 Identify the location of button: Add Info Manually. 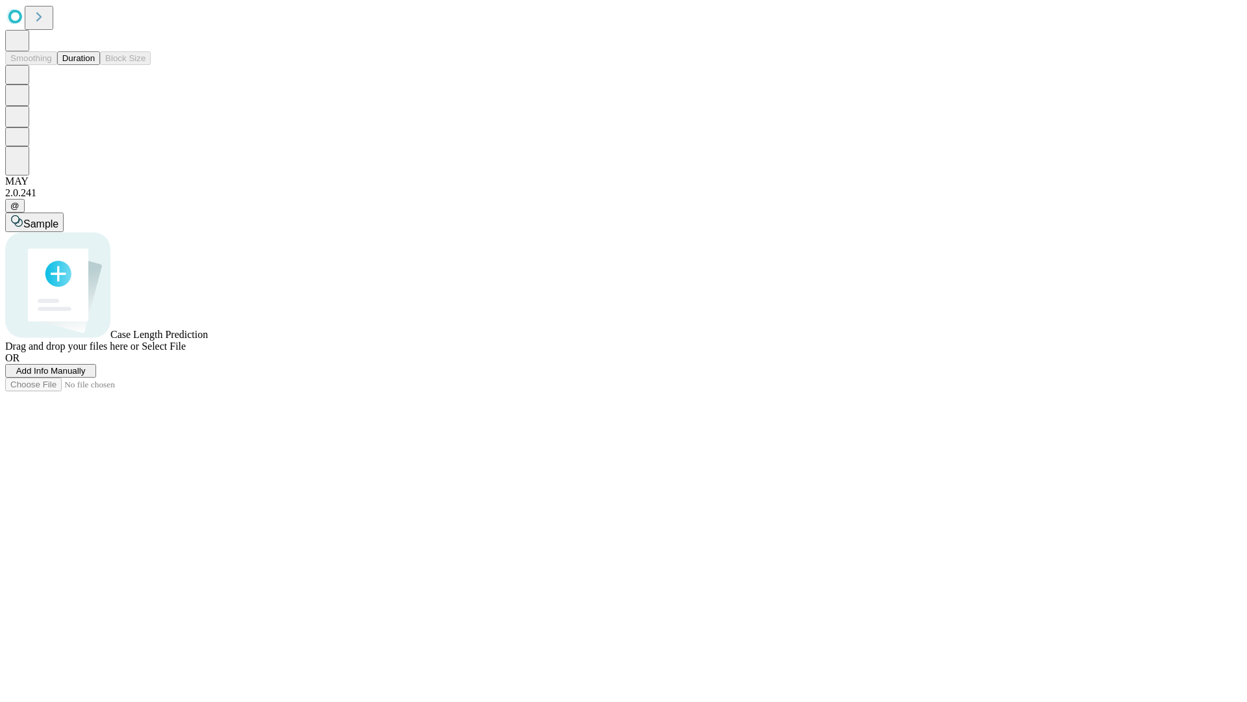
(51, 370).